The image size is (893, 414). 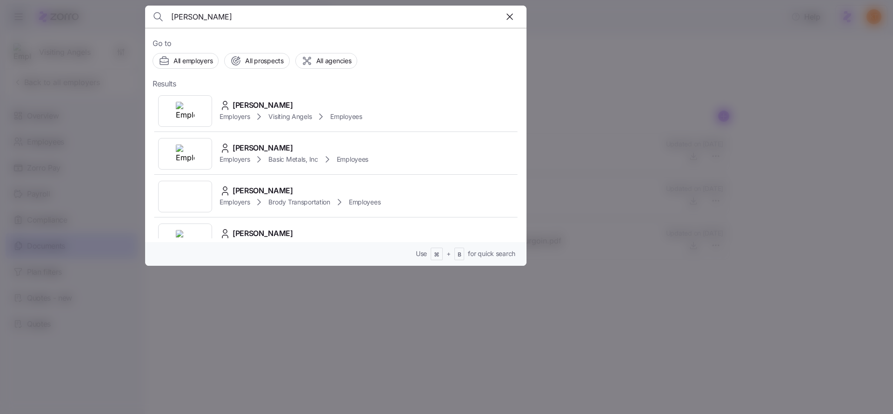 I want to click on button: All employers, so click(x=186, y=61).